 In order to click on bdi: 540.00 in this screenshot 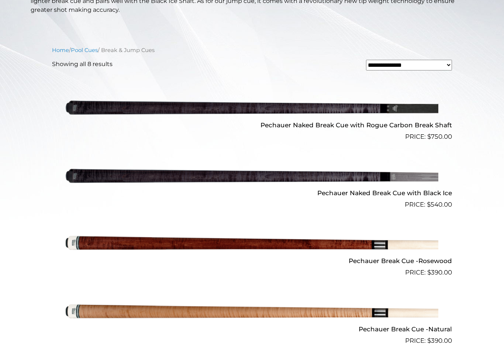, I will do `click(439, 204)`.